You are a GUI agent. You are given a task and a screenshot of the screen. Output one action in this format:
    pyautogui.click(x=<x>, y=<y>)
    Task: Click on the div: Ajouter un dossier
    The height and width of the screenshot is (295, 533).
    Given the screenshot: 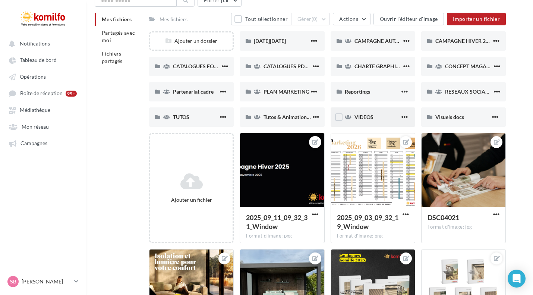 What is the action you would take?
    pyautogui.click(x=191, y=41)
    